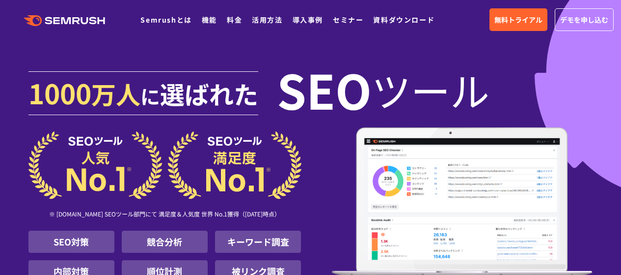 Image resolution: width=621 pixels, height=275 pixels. What do you see at coordinates (60, 92) in the screenshot?
I see `span: 1000` at bounding box center [60, 92].